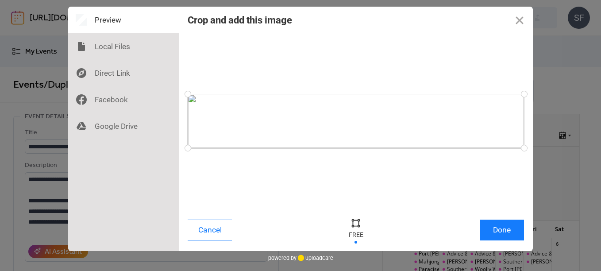 Image resolution: width=601 pixels, height=271 pixels. What do you see at coordinates (502, 230) in the screenshot?
I see `button: Done` at bounding box center [502, 230].